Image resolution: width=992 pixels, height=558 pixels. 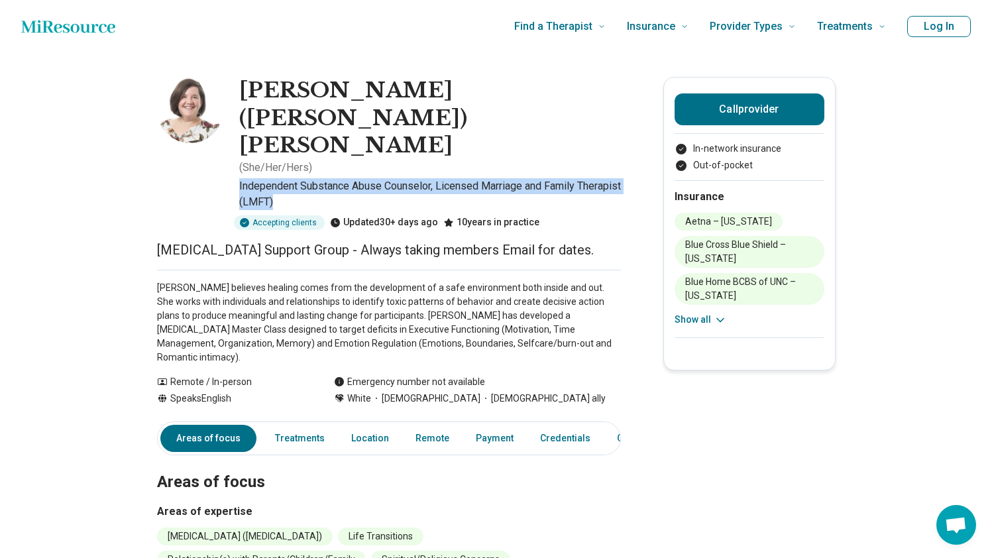 What do you see at coordinates (359, 398) in the screenshot?
I see `span: White` at bounding box center [359, 398].